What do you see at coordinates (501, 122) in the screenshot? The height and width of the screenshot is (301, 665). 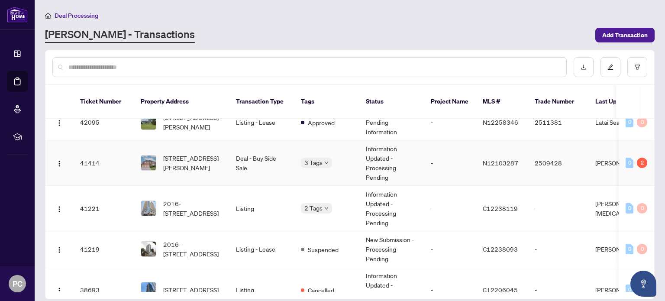 I see `span: N12258346` at bounding box center [501, 122].